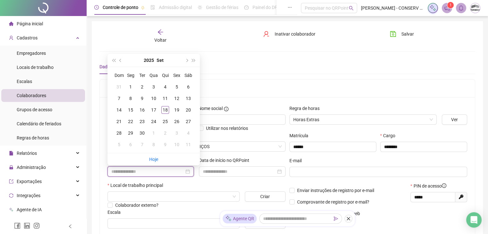 This screenshot has width=488, height=234. What do you see at coordinates (131, 87) in the screenshot?
I see `div: 1` at bounding box center [131, 87].